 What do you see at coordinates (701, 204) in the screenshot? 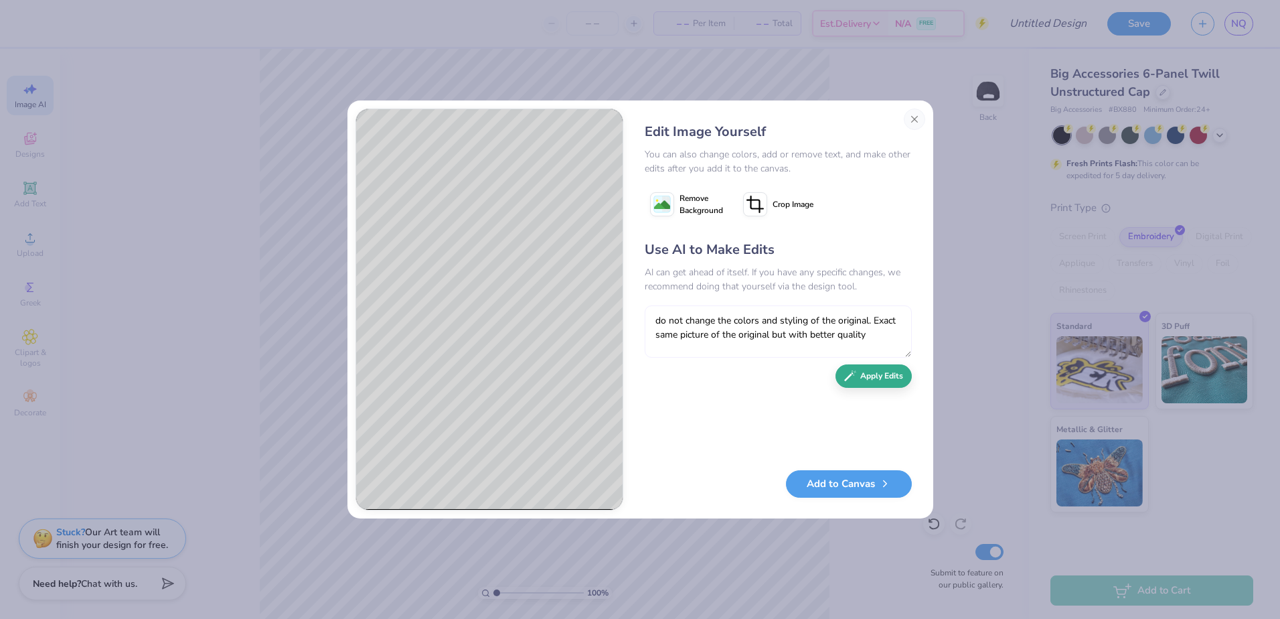
I see `span: Remove Background` at bounding box center [701, 204].